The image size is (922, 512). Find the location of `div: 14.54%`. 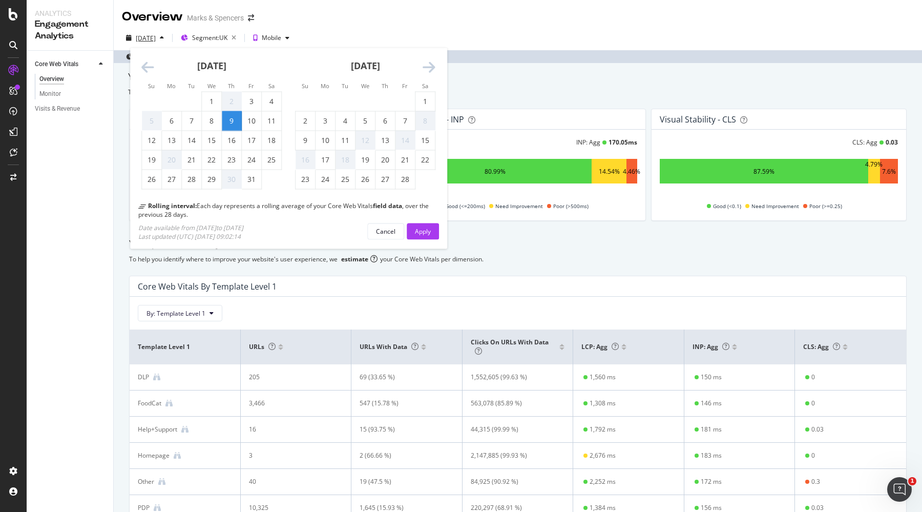

div: 14.54% is located at coordinates (609, 171).